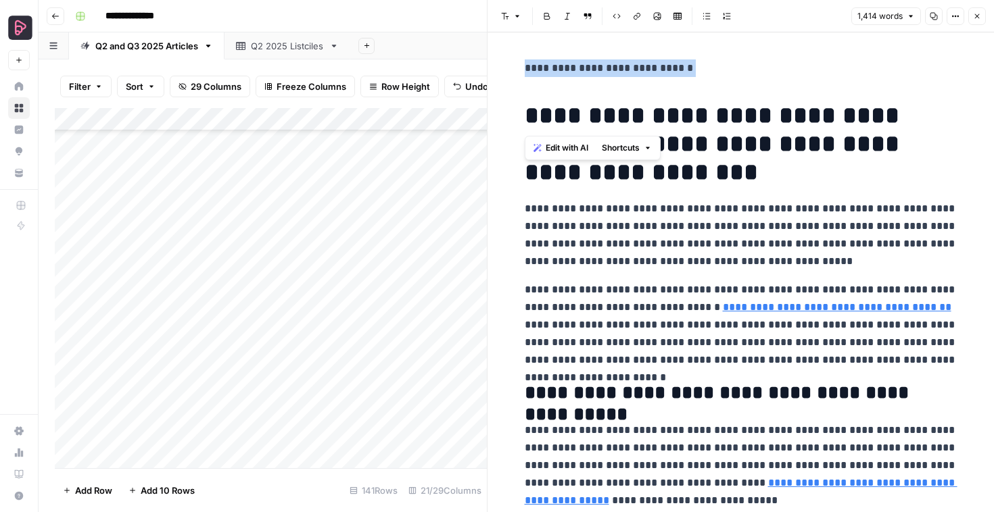 The width and height of the screenshot is (994, 512). Describe the element at coordinates (400, 87) in the screenshot. I see `button: Row Height` at that location.